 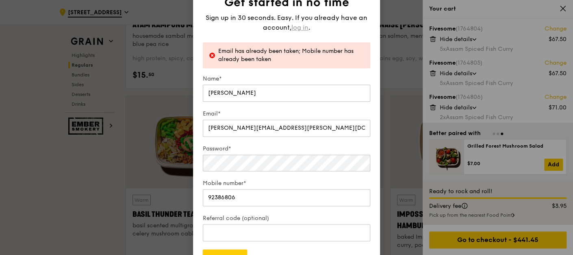 I want to click on span: log in, so click(x=300, y=28).